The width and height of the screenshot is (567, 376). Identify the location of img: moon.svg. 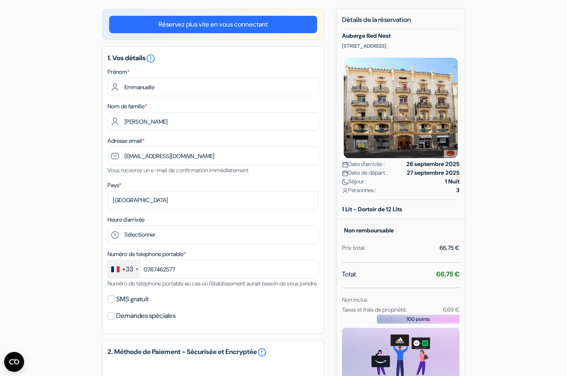
(345, 182).